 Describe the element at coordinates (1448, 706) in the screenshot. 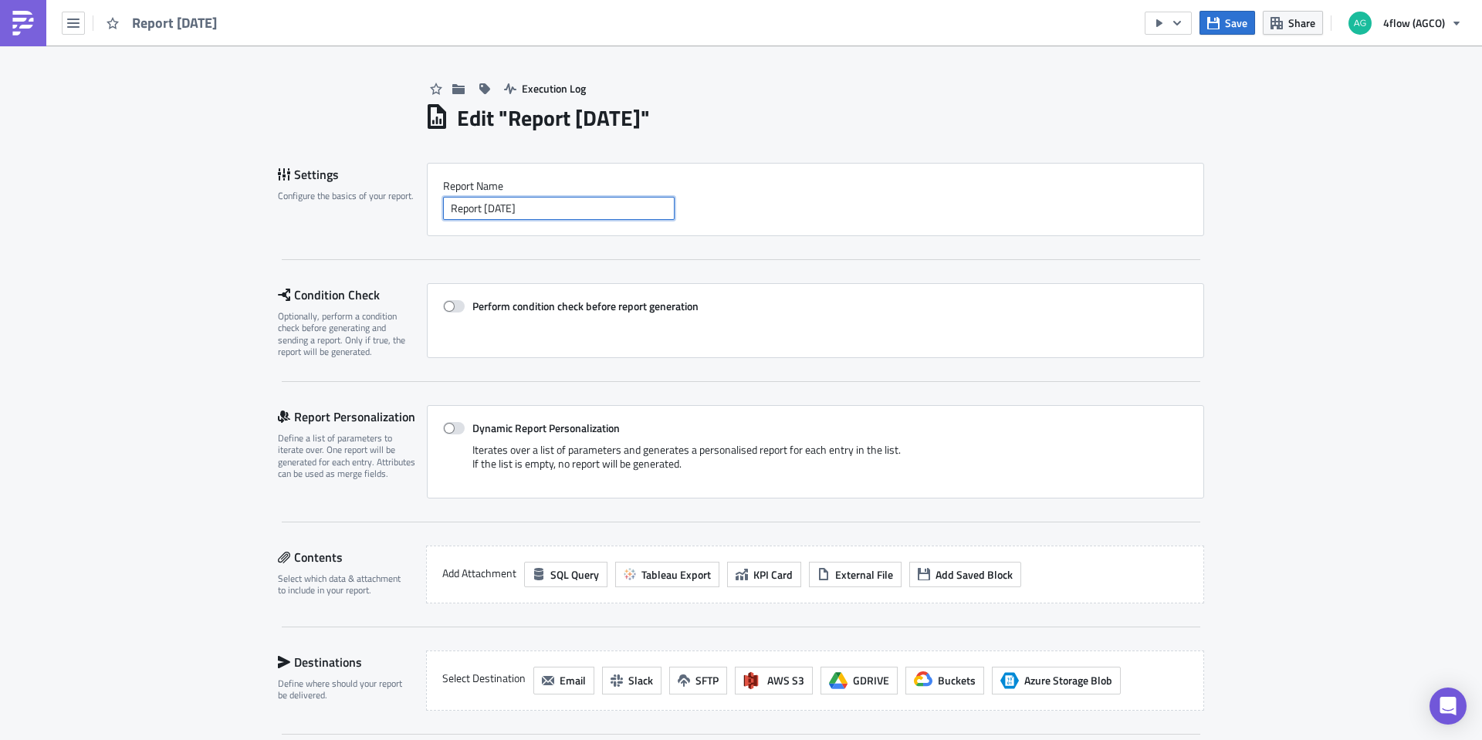

I see `div: Open Intercom Messenger` at that location.